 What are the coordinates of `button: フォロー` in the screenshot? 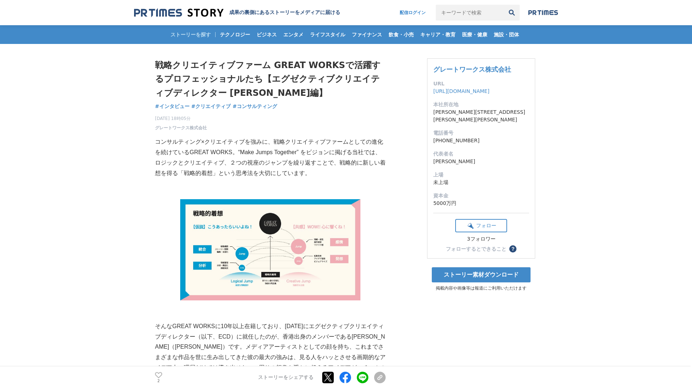 It's located at (481, 226).